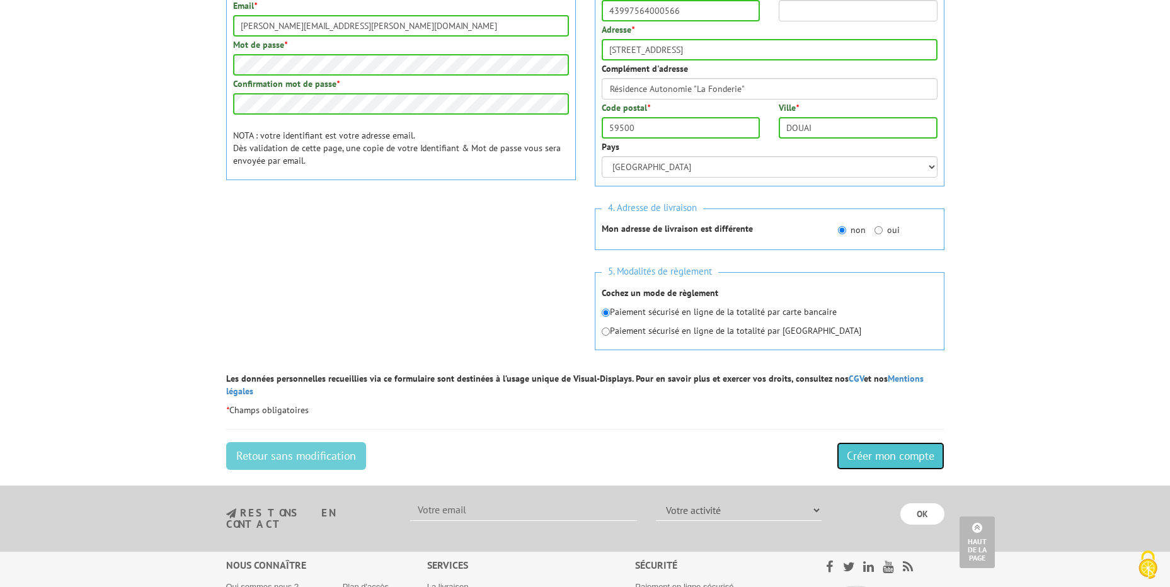  What do you see at coordinates (586, 410) in the screenshot?
I see `p: Champs obligatoires` at bounding box center [586, 410].